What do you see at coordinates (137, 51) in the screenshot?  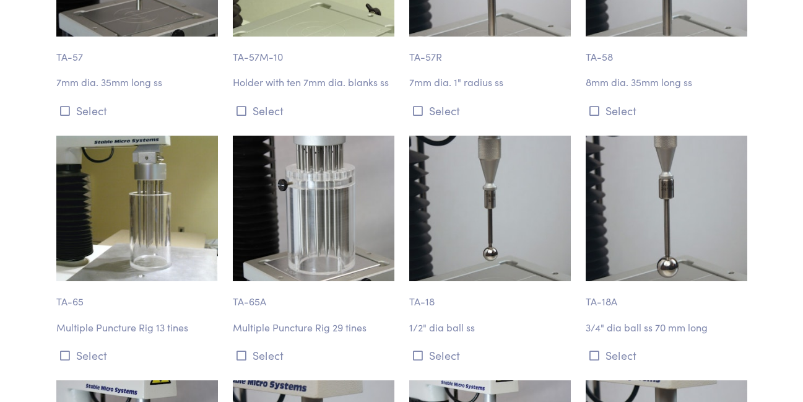 I see `p: TA-57` at bounding box center [137, 51].